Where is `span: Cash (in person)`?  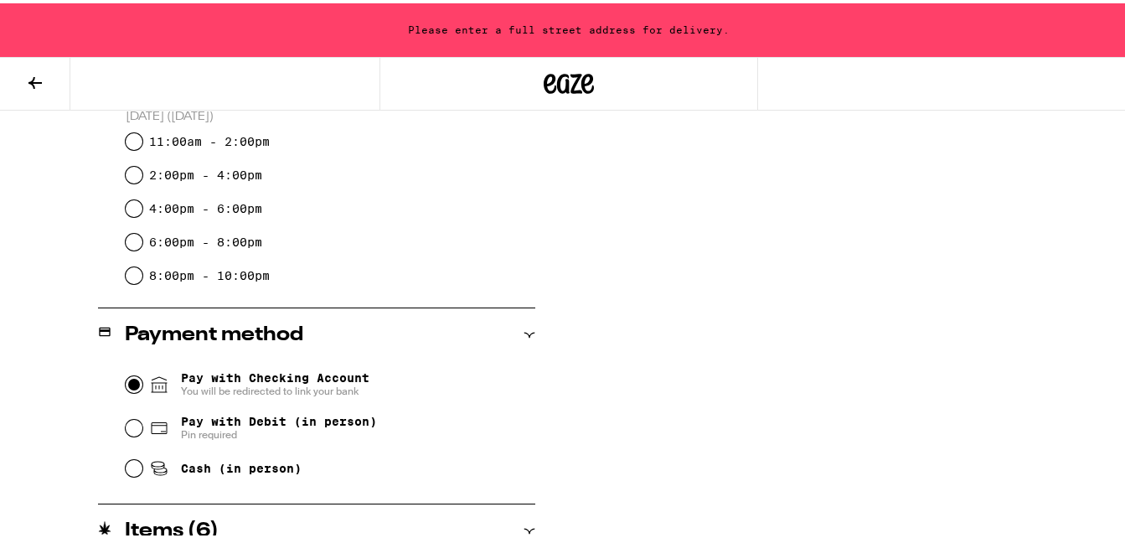 span: Cash (in person) is located at coordinates (241, 465).